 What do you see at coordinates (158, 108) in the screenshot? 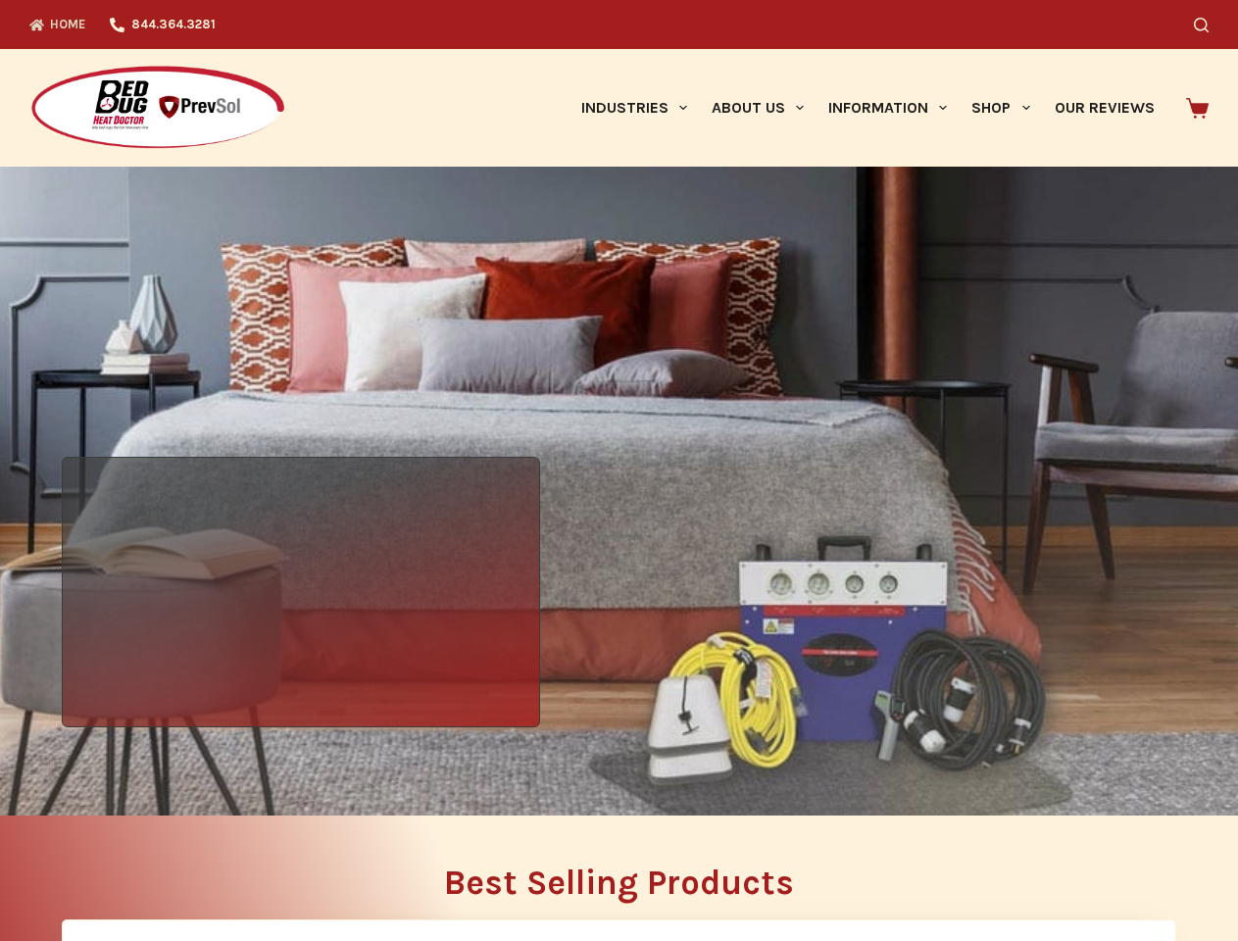
I see `a: Prevsol/Bed Bug Heat Doctor` at bounding box center [158, 108].